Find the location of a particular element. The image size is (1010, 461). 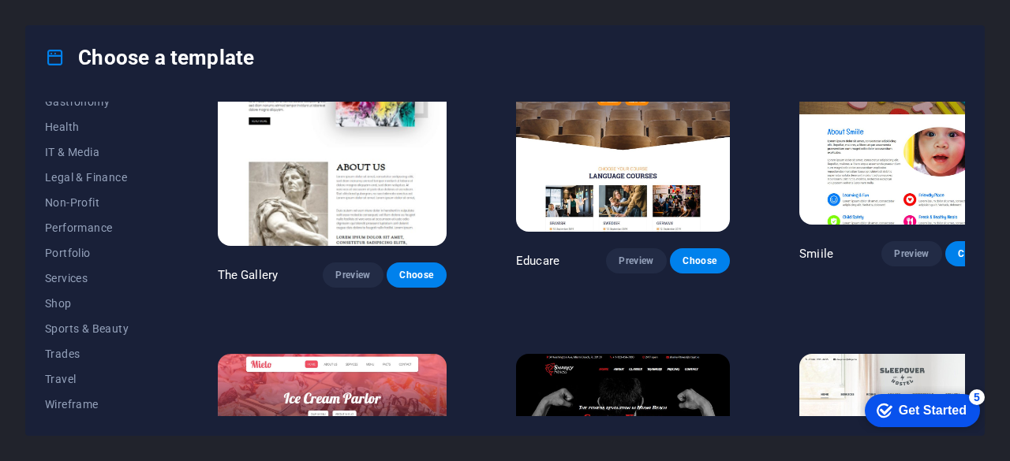

div: Get Started 5 items remaining, 0% complete is located at coordinates (70, 24).